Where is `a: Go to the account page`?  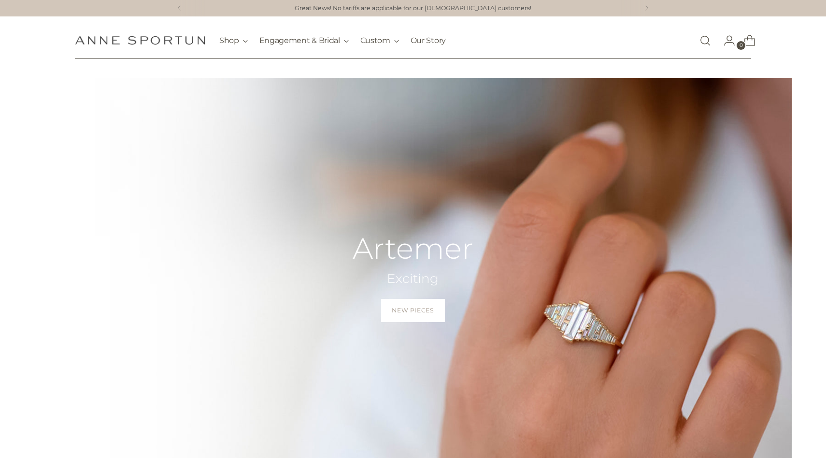
a: Go to the account page is located at coordinates (726, 41).